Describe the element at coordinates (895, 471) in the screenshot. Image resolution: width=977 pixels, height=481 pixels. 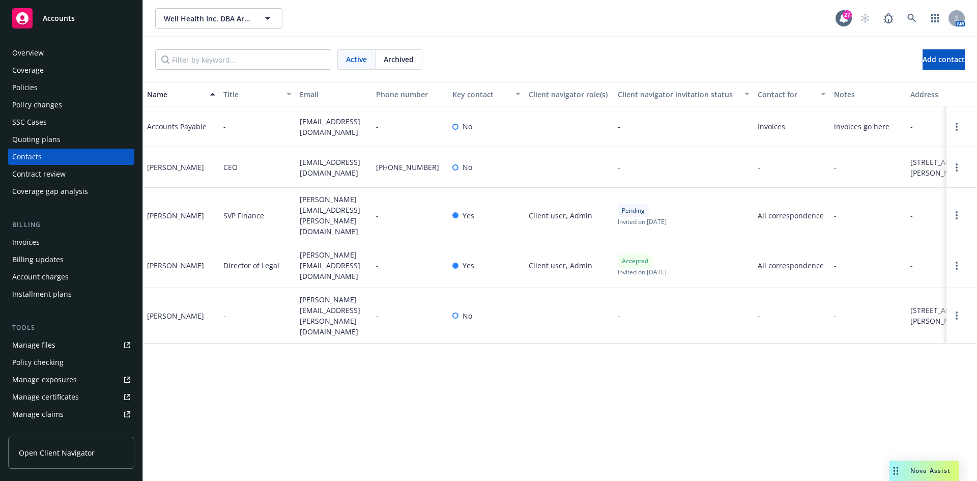
I see `div: Drag to move` at that location.